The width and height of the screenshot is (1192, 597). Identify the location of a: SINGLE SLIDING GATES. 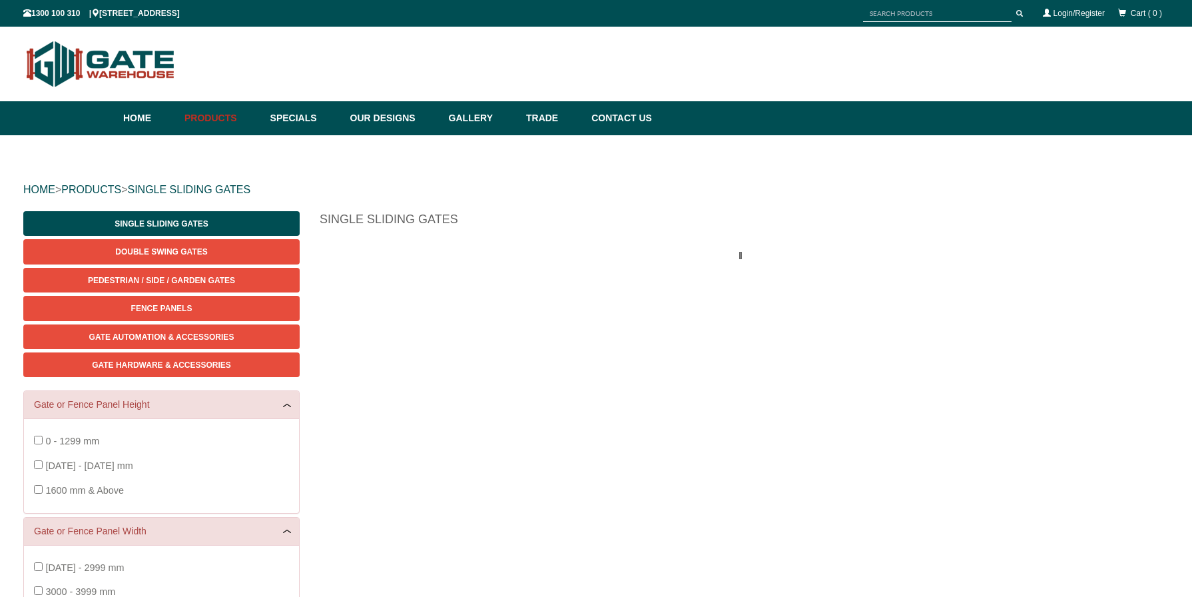
(188, 189).